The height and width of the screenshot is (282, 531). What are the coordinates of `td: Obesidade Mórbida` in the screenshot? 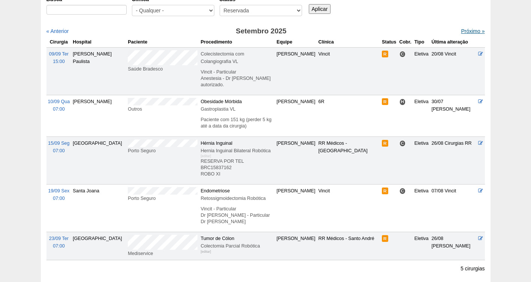 It's located at (237, 116).